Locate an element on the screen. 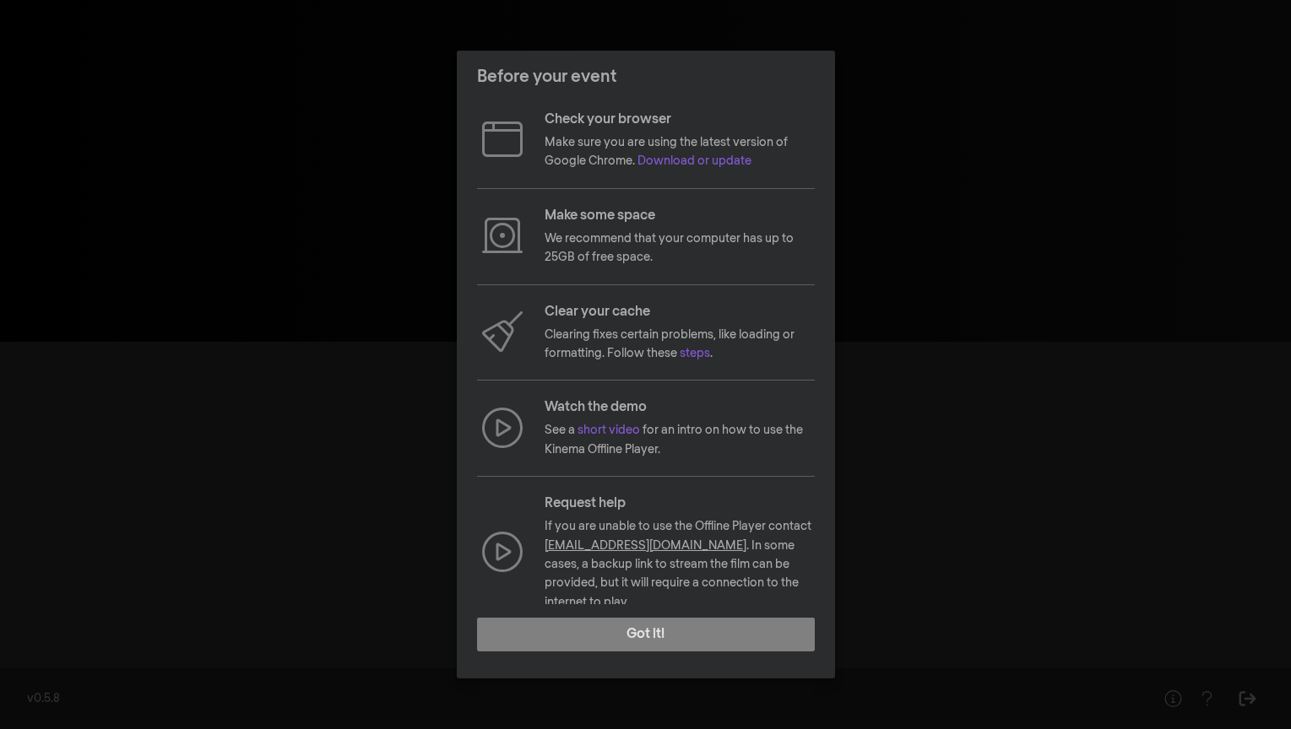  button: Got it! is located at coordinates (646, 635).